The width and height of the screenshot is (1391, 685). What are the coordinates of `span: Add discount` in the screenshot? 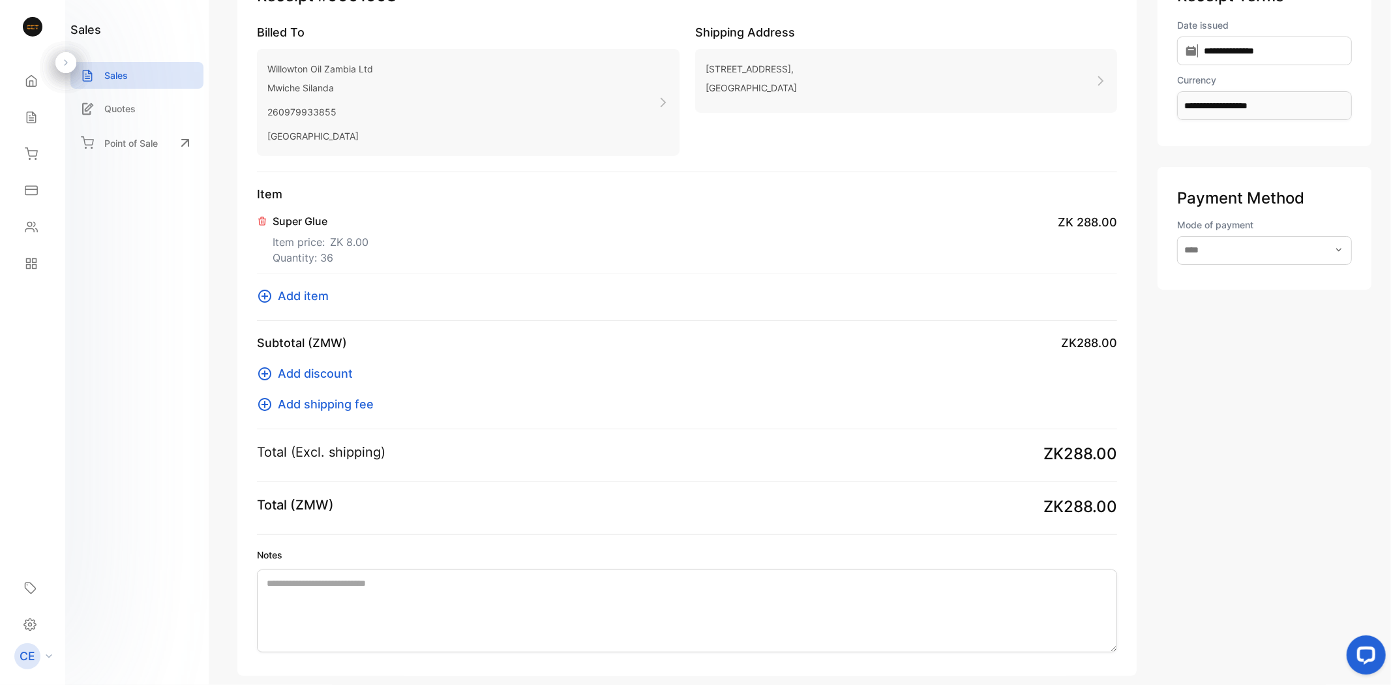 It's located at (315, 373).